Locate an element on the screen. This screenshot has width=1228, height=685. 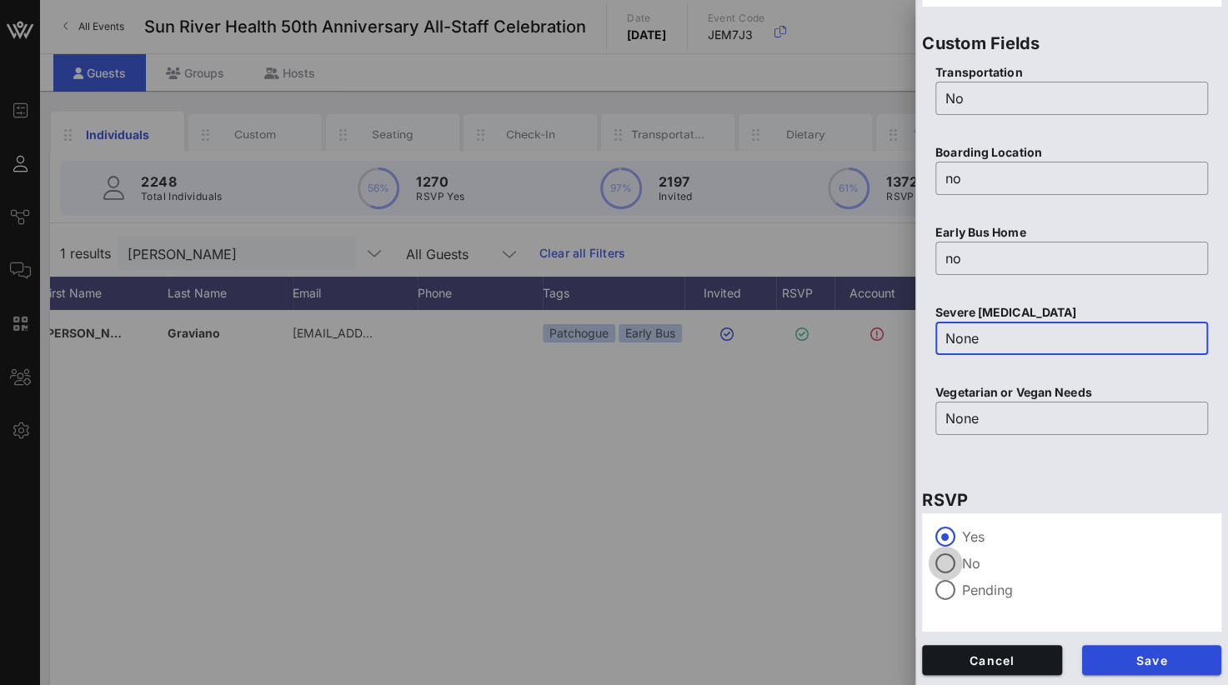
p: Early Bus Home is located at coordinates (1071, 233).